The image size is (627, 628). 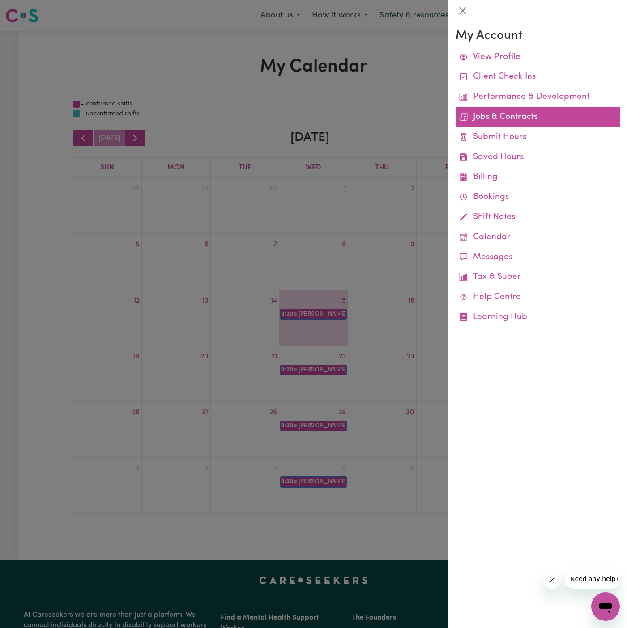 What do you see at coordinates (537, 197) in the screenshot?
I see `a: Bookings` at bounding box center [537, 197].